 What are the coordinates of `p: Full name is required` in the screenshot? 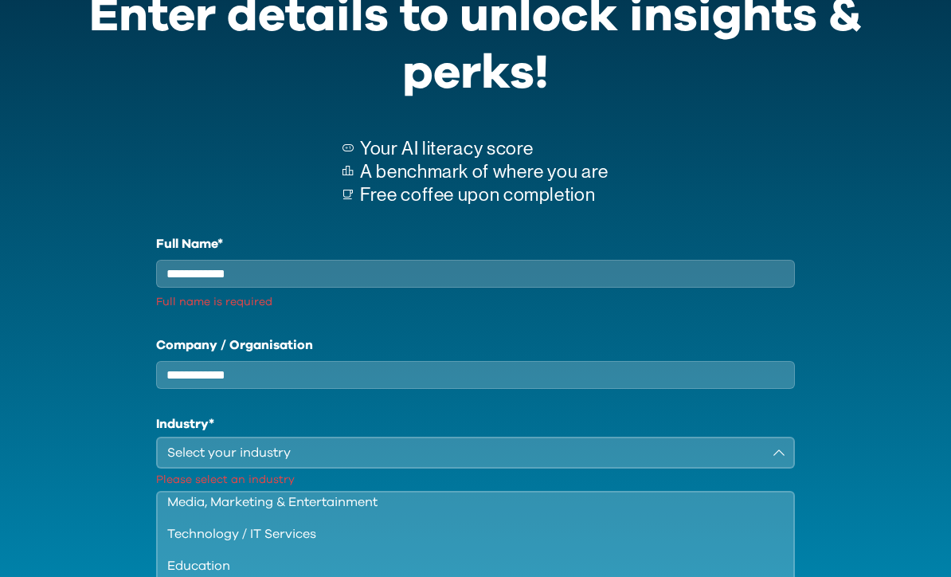 It's located at (476, 302).